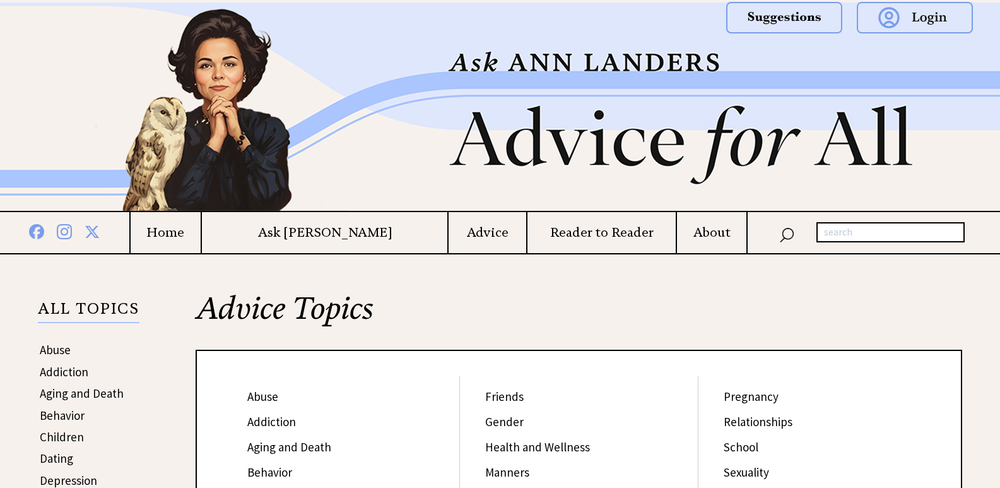 This screenshot has width=1000, height=488. What do you see at coordinates (504, 421) in the screenshot?
I see `a: Gender` at bounding box center [504, 421].